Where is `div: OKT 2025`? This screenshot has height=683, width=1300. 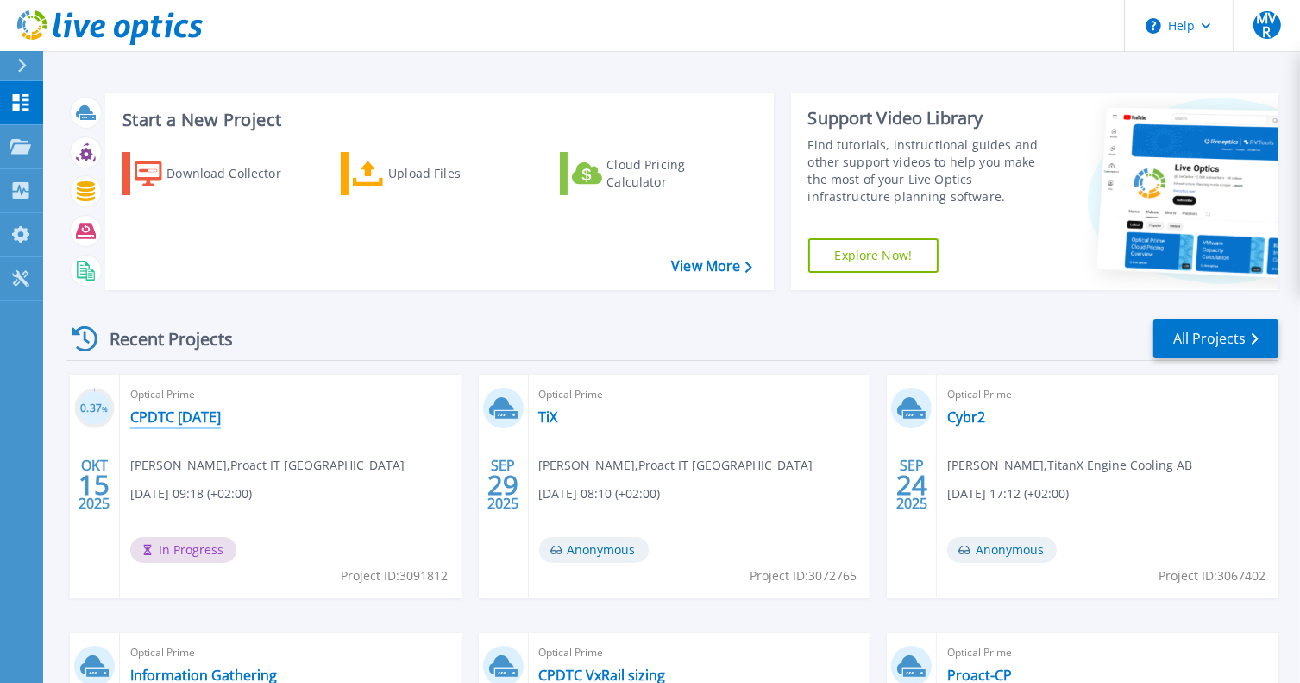
div: OKT 2025 is located at coordinates (94, 484).